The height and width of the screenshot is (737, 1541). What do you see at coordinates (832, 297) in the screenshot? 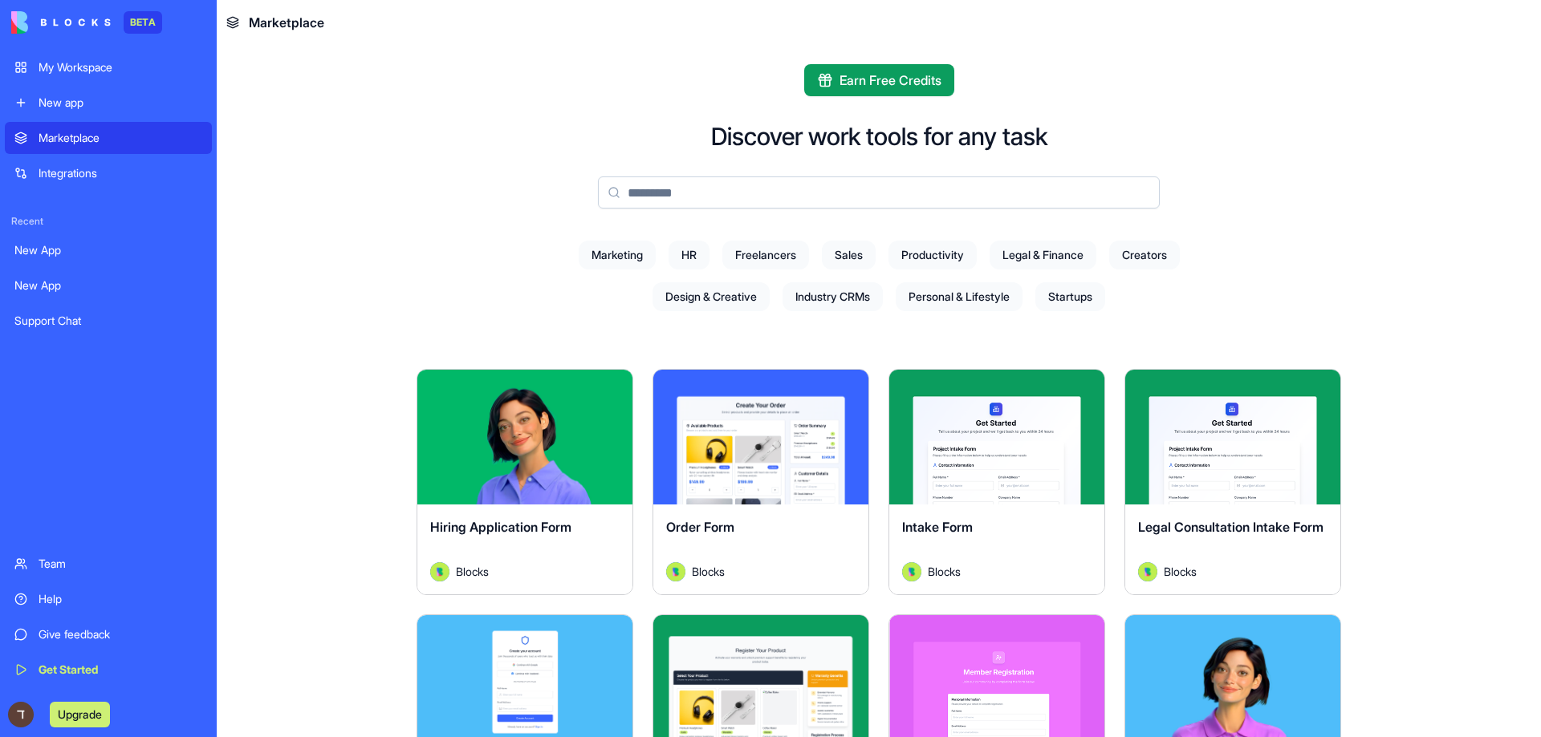
I see `span: Industry CRMs` at bounding box center [832, 297].